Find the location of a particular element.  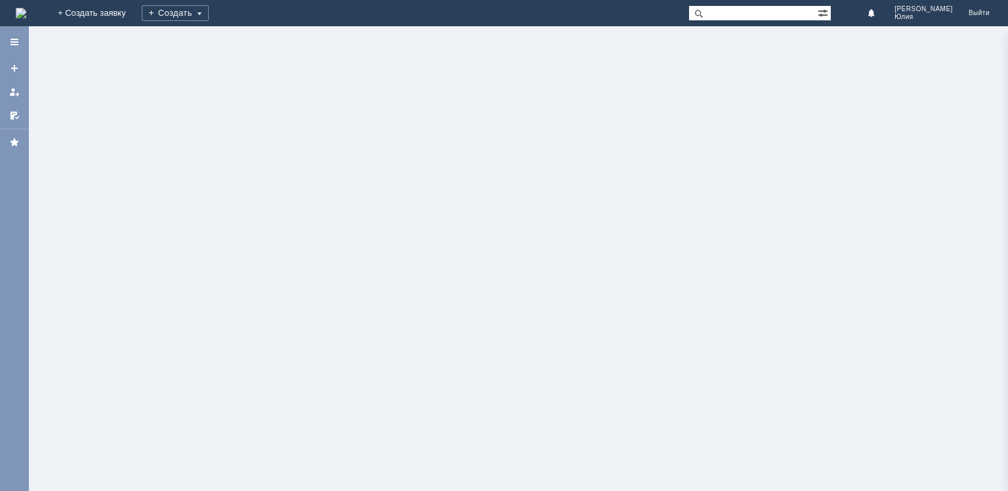

span: Юлия is located at coordinates (924, 17).